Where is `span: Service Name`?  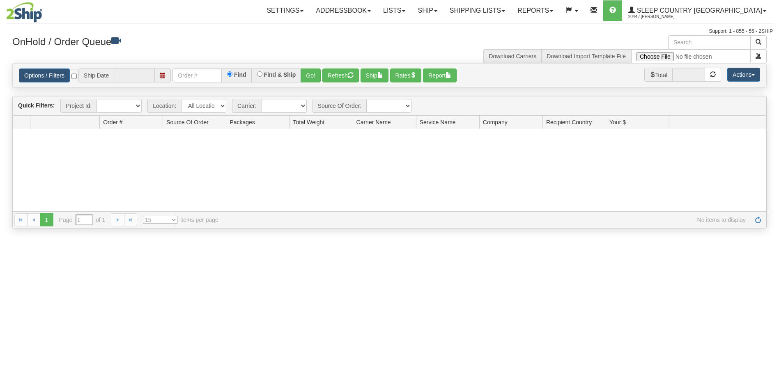 span: Service Name is located at coordinates (438, 122).